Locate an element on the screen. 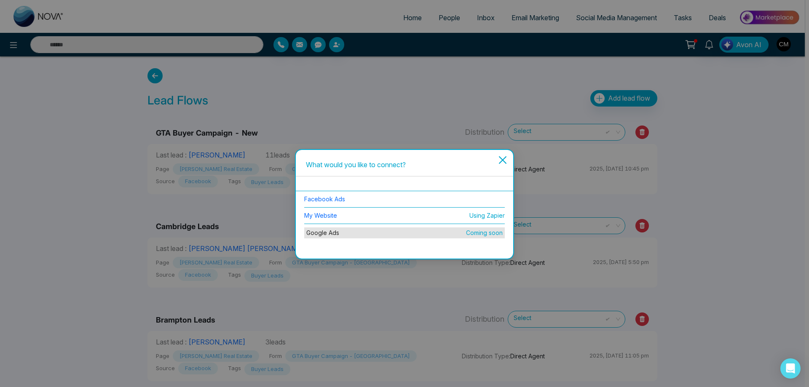 The image size is (809, 387). span: close is located at coordinates (502, 160).